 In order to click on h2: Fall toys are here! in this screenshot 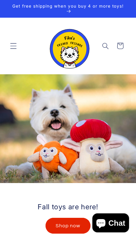, I will do `click(68, 207)`.